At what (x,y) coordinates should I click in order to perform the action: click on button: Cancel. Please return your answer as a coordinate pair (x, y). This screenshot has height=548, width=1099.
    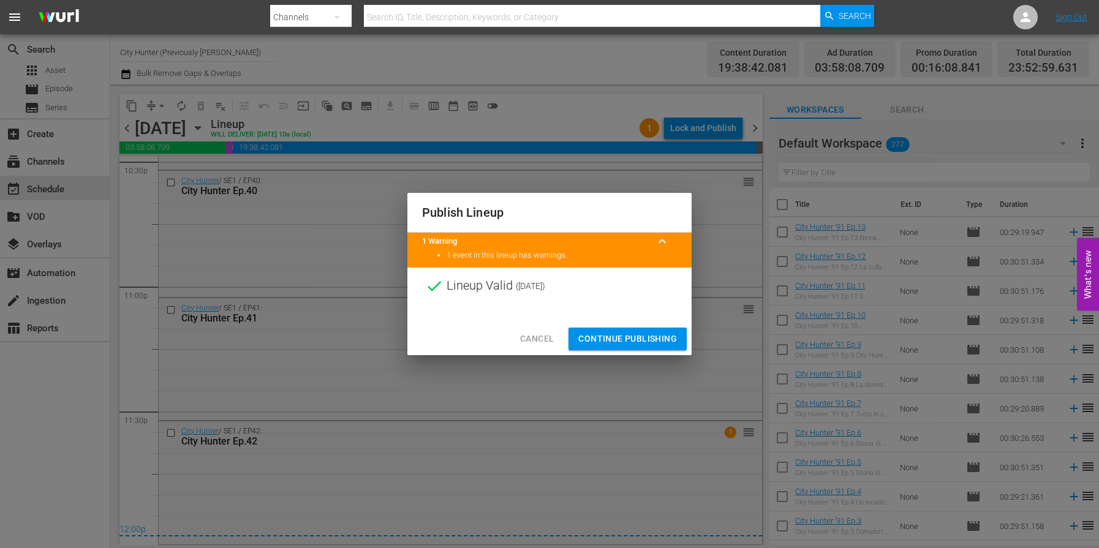
    Looking at the image, I should click on (537, 339).